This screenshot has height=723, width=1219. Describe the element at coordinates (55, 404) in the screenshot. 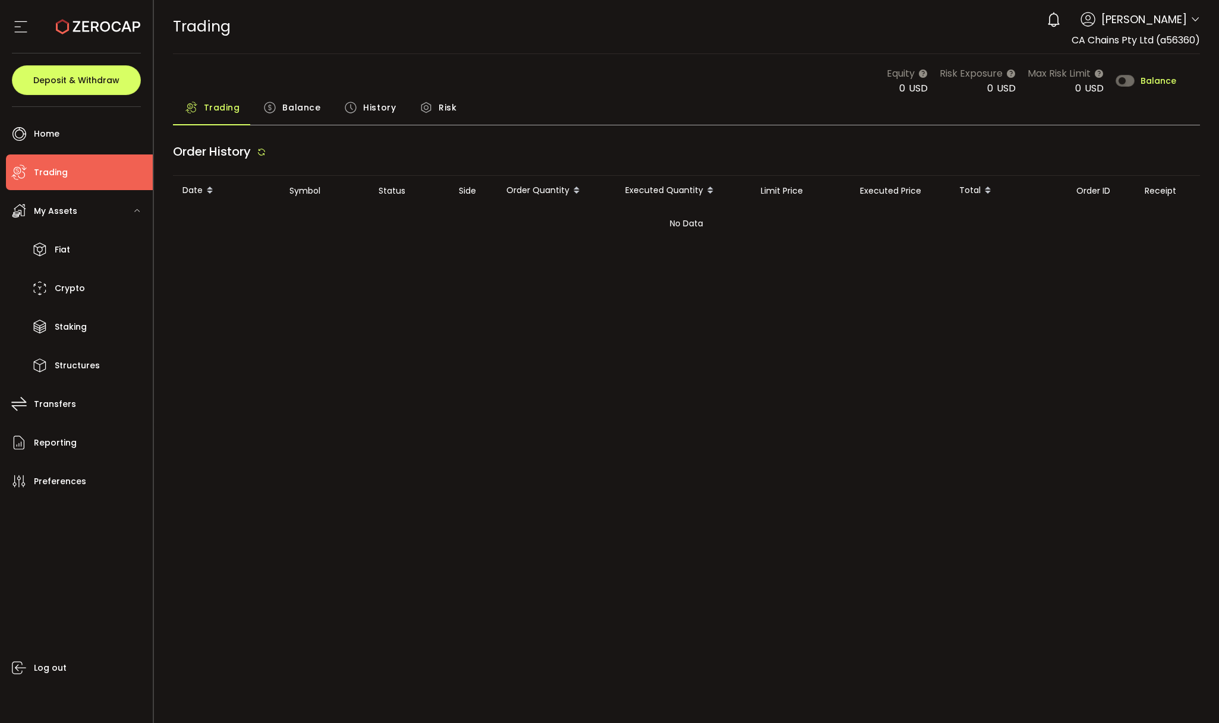

I see `span: Transfers` at that location.